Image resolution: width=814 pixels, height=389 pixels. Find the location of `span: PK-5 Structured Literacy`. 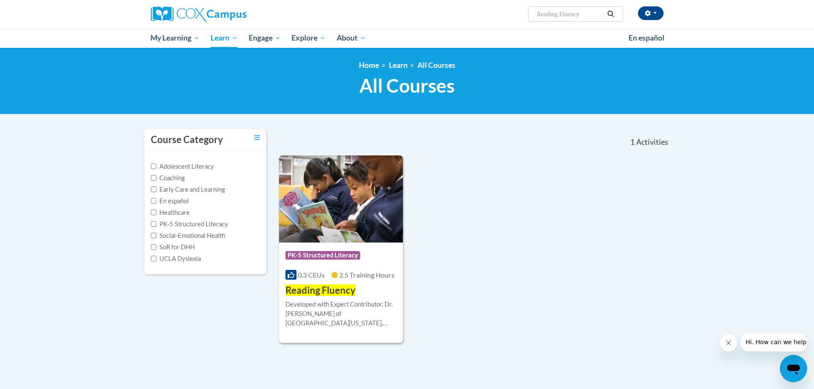

span: PK-5 Structured Literacy is located at coordinates (323, 256).